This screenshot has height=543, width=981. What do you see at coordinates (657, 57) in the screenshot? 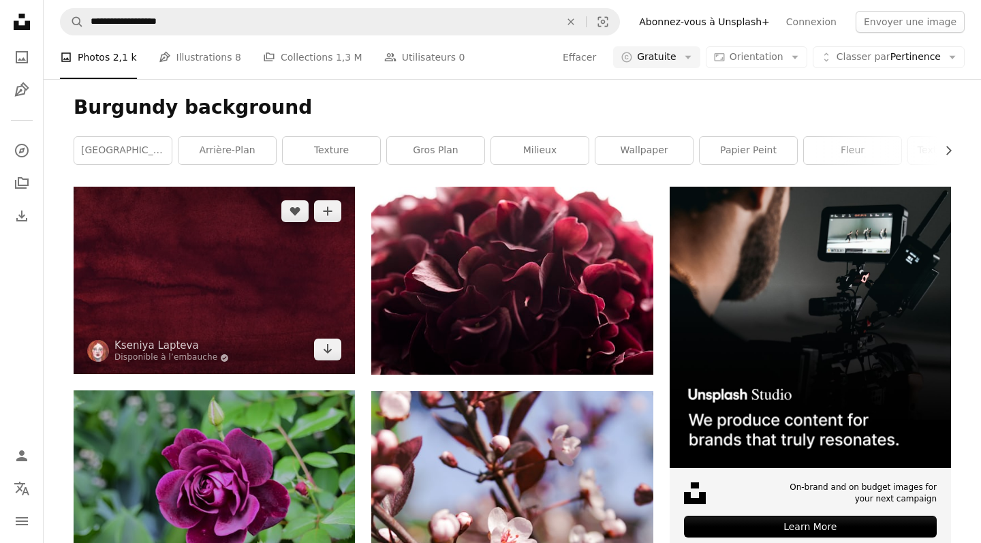
I see `button: Gratuite` at bounding box center [657, 57].